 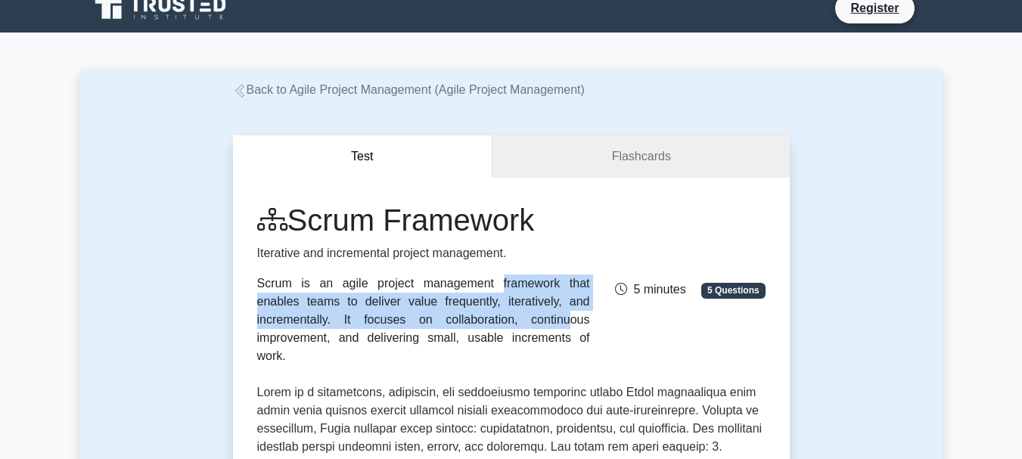 I want to click on div: Scrum is an agile project management framework that enables teams to deliver value frequently, it..., so click(x=424, y=320).